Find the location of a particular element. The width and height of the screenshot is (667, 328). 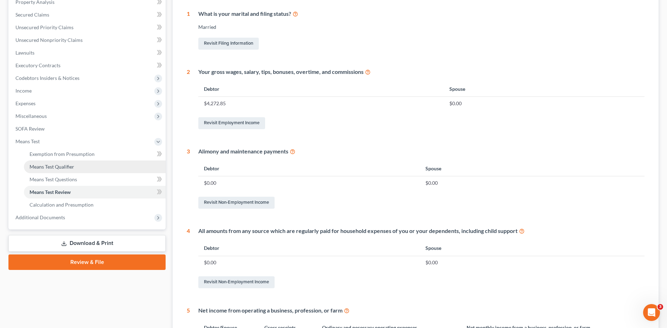

a: Executory Contracts is located at coordinates (88, 65).